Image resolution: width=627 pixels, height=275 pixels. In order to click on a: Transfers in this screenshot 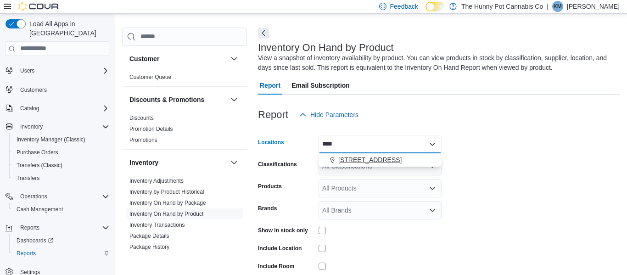, I will do `click(28, 178)`.